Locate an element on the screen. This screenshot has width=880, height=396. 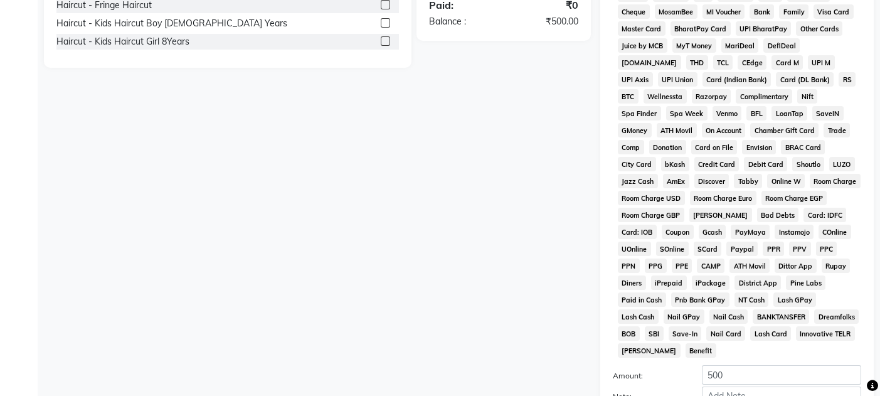
span: CEdge is located at coordinates (752, 62).